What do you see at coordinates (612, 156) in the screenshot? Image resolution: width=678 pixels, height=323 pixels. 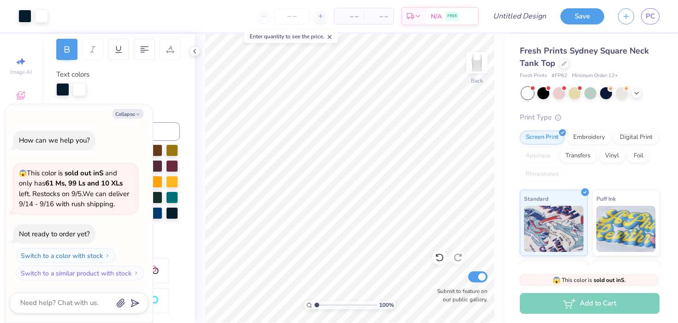 I see `div: Vinyl` at bounding box center [612, 156].